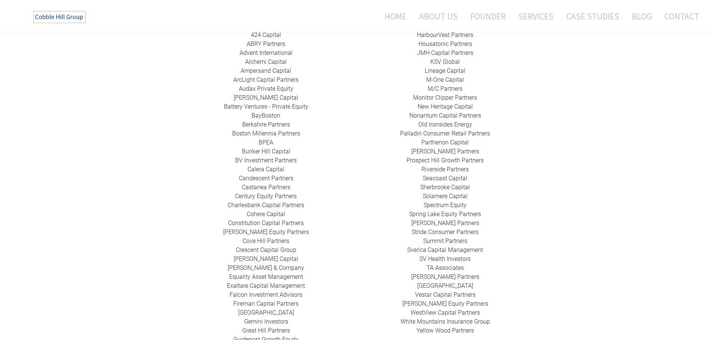 Image resolution: width=711 pixels, height=340 pixels. What do you see at coordinates (445, 79) in the screenshot?
I see `a: M-One Capital` at bounding box center [445, 79].